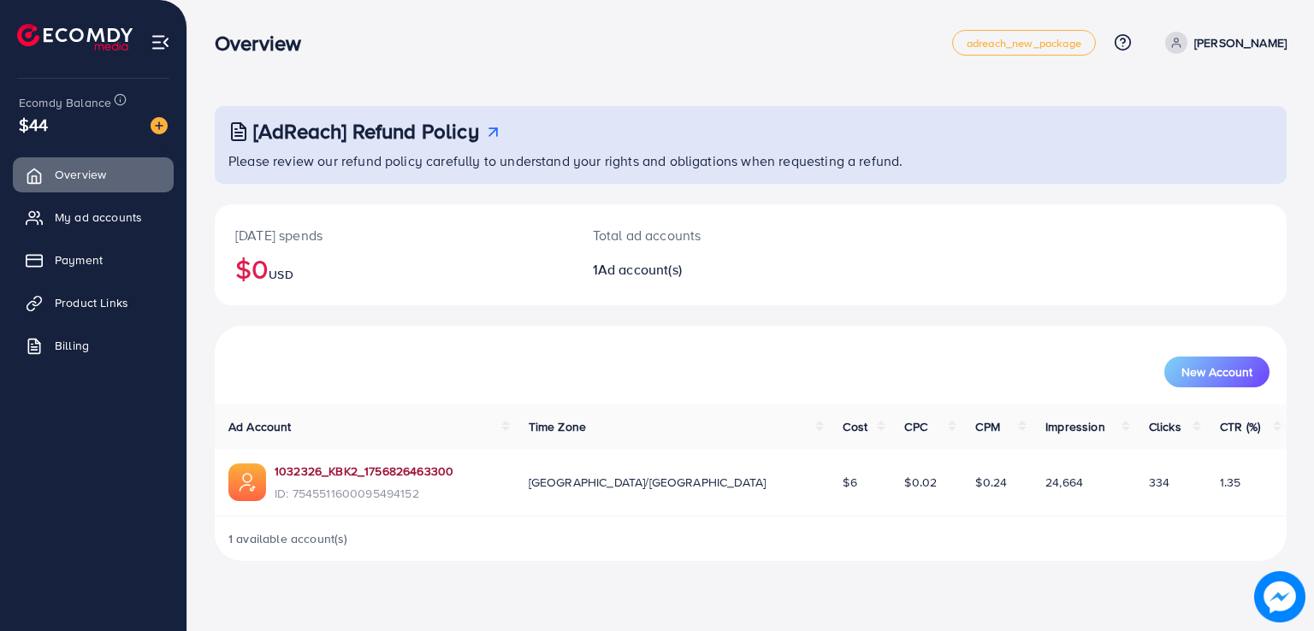 The image size is (1314, 631). I want to click on span: 24,664, so click(1064, 482).